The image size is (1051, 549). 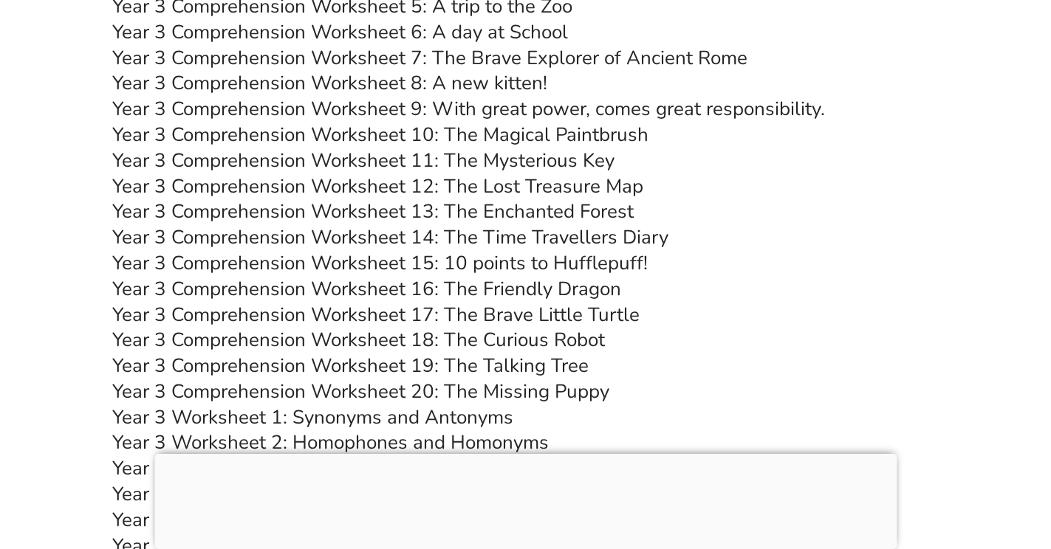 What do you see at coordinates (340, 32) in the screenshot?
I see `a: Year 3 Comprehension Worksheet 6: A day at School` at bounding box center [340, 32].